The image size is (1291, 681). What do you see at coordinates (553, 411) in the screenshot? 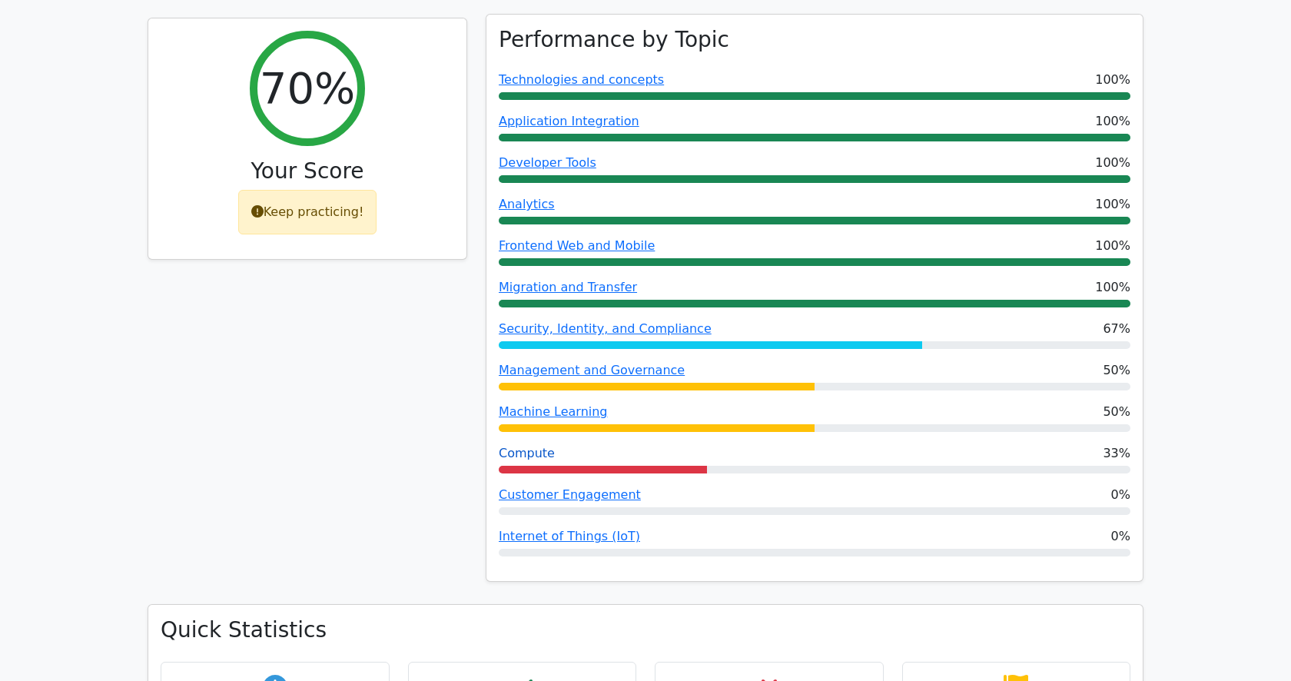
I see `a: Machine Learning` at bounding box center [553, 411].